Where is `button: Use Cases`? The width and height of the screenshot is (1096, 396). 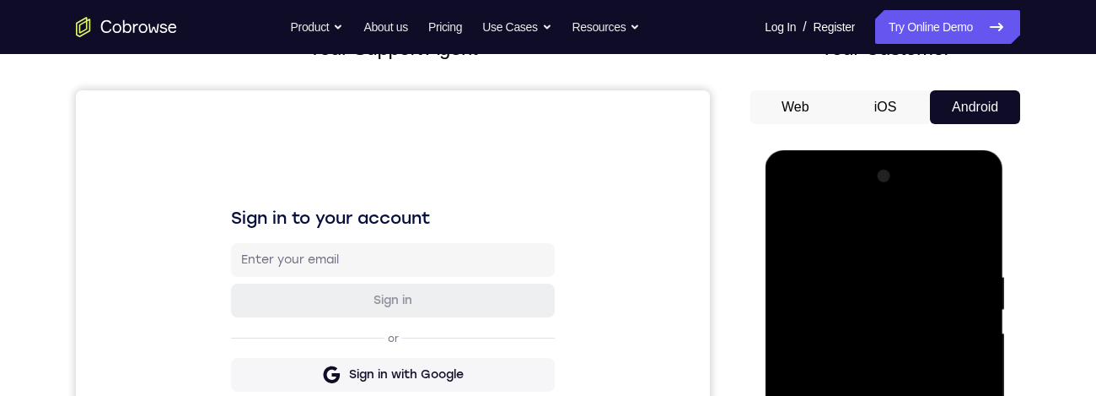
button: Use Cases is located at coordinates (517, 27).